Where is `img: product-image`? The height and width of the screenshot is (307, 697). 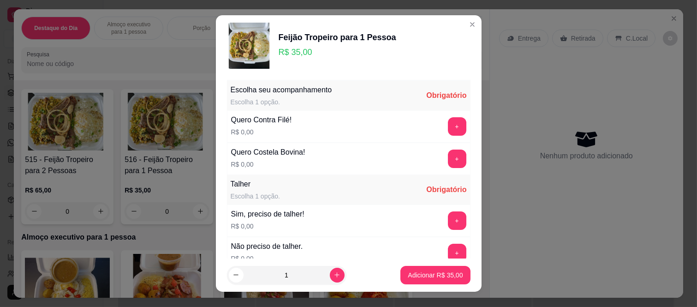
img: product-image is located at coordinates (250, 46).